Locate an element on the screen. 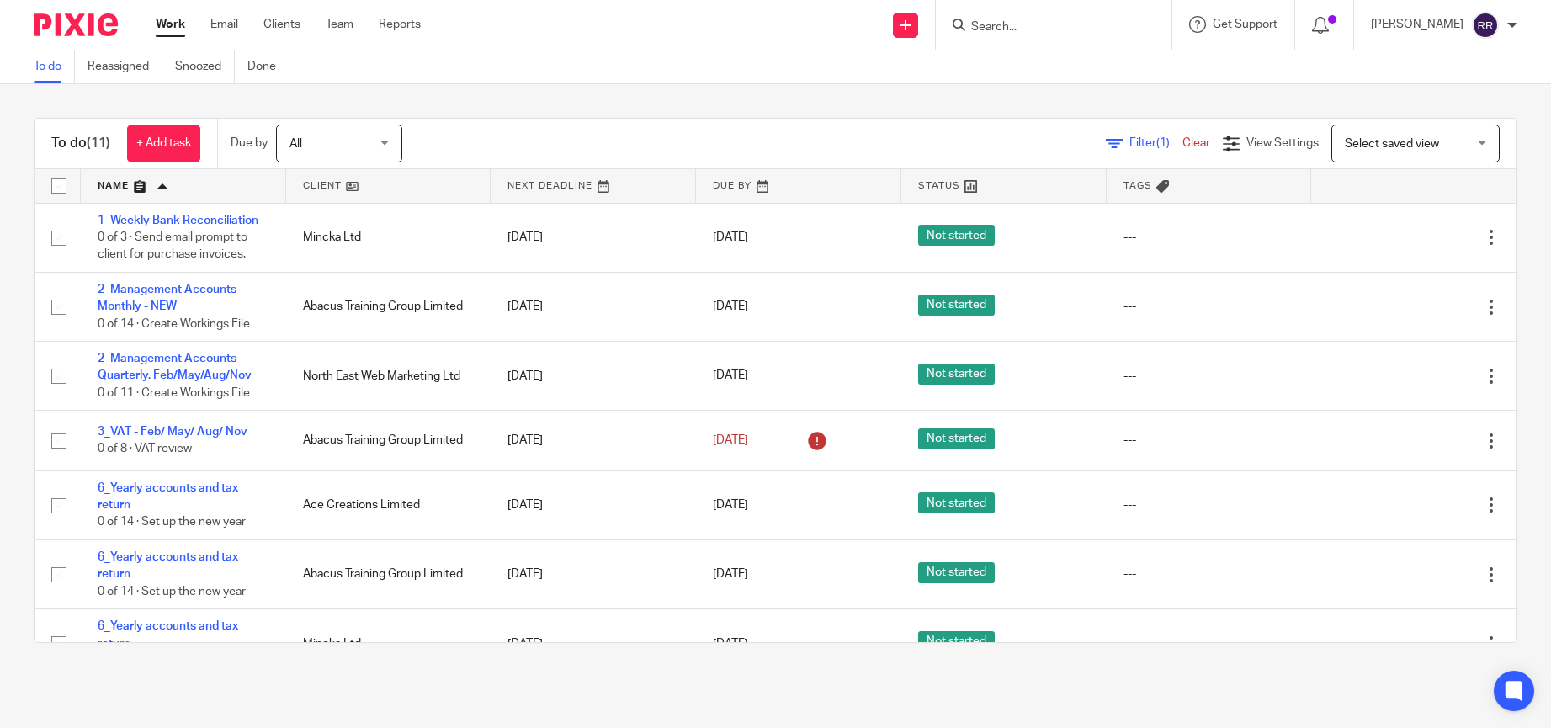  span: 0 of 3 · Send email prompt to client for purchase invoices. is located at coordinates (173, 246).